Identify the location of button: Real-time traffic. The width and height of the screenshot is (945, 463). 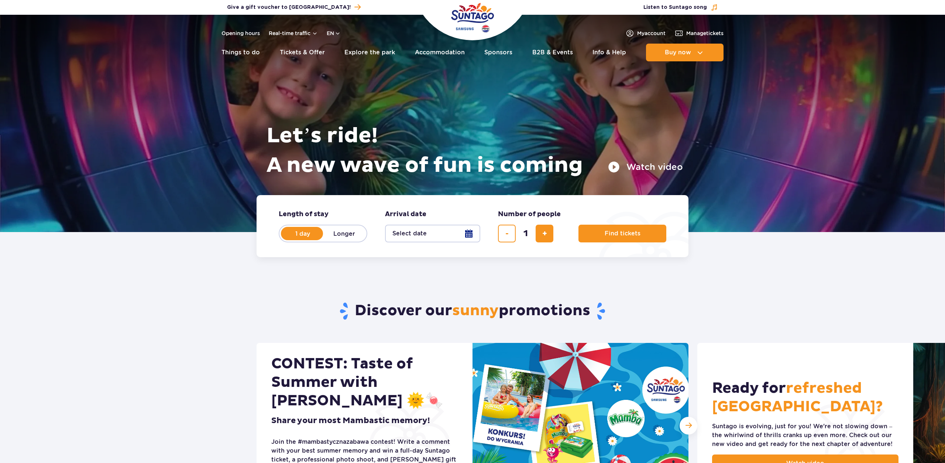
(293, 33).